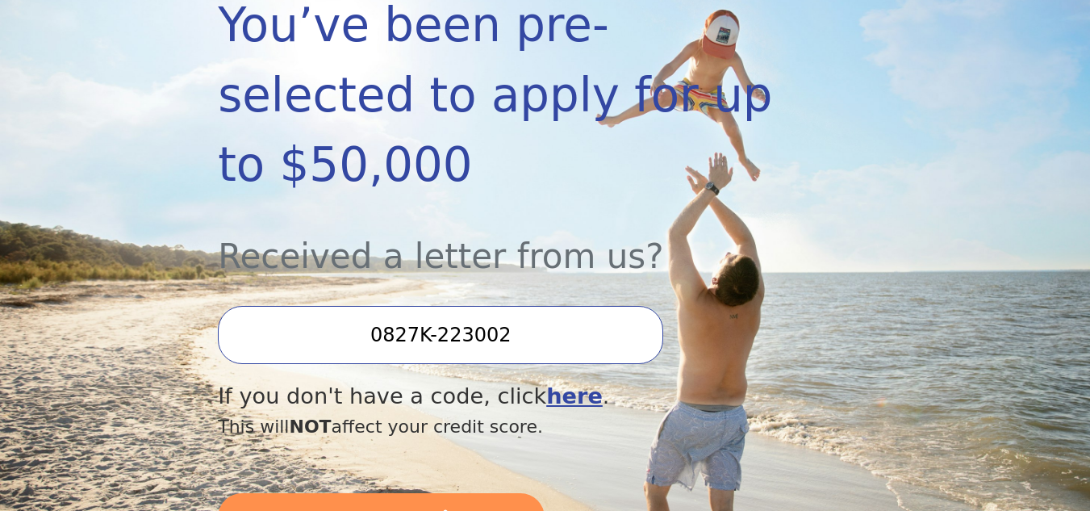 The height and width of the screenshot is (511, 1090). Describe the element at coordinates (575, 395) in the screenshot. I see `b: here` at that location.